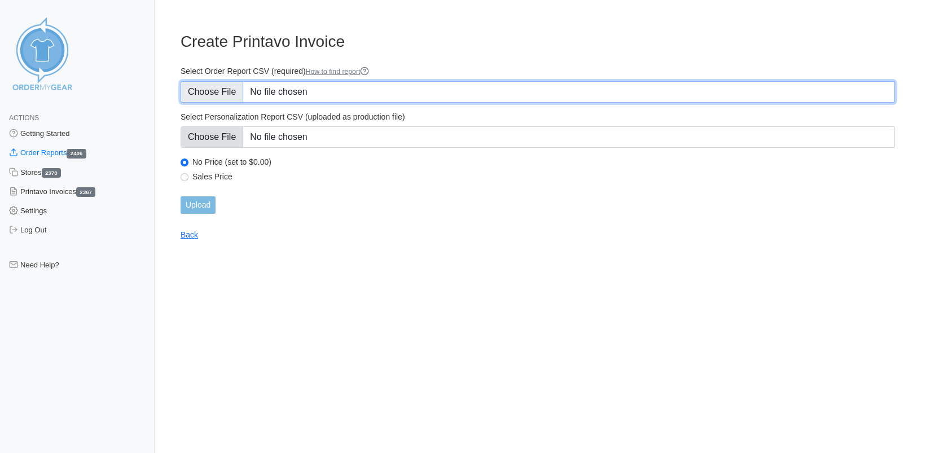 This screenshot has height=453, width=927. Describe the element at coordinates (337, 72) in the screenshot. I see `a: How to find report` at that location.